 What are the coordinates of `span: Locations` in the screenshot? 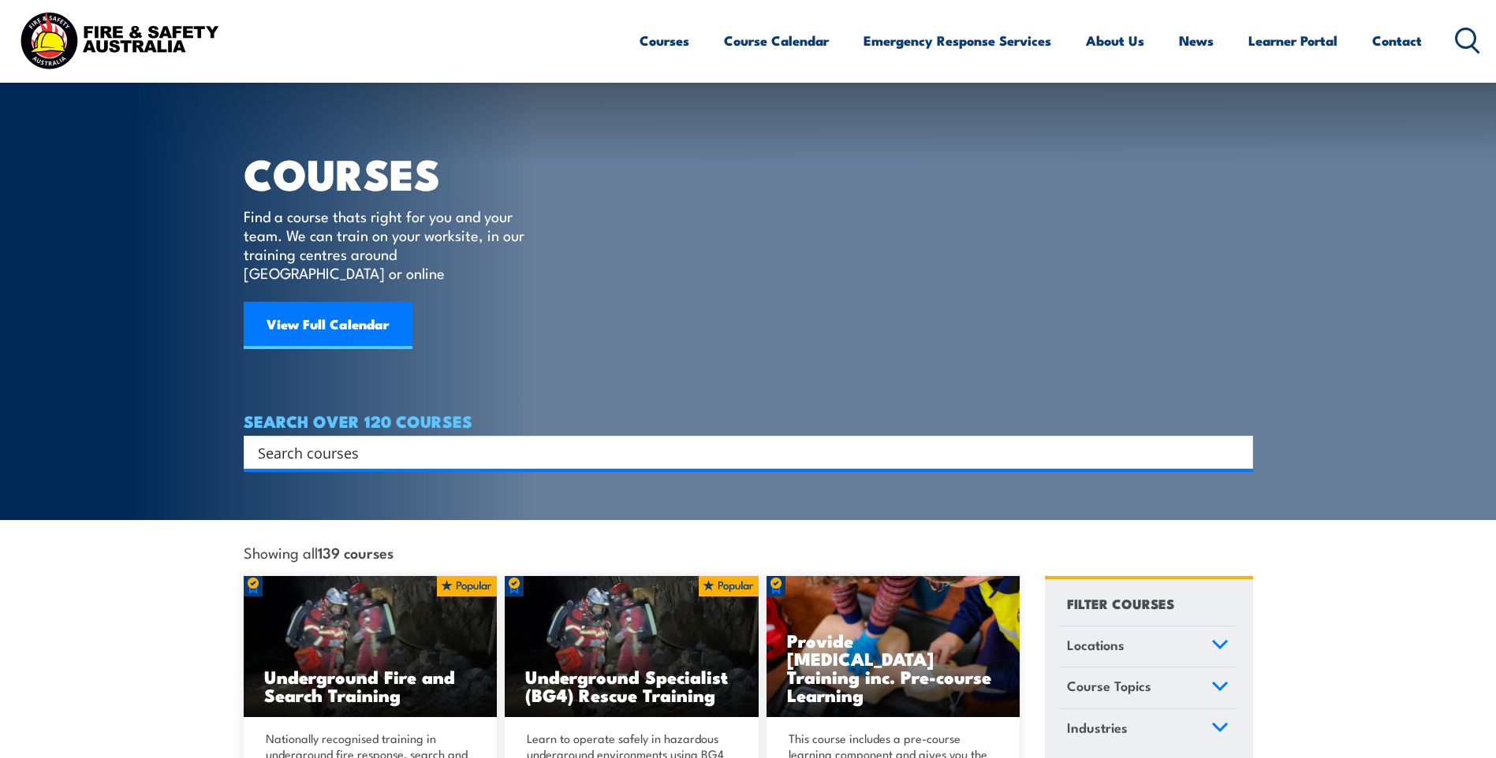 It's located at (1095, 645).